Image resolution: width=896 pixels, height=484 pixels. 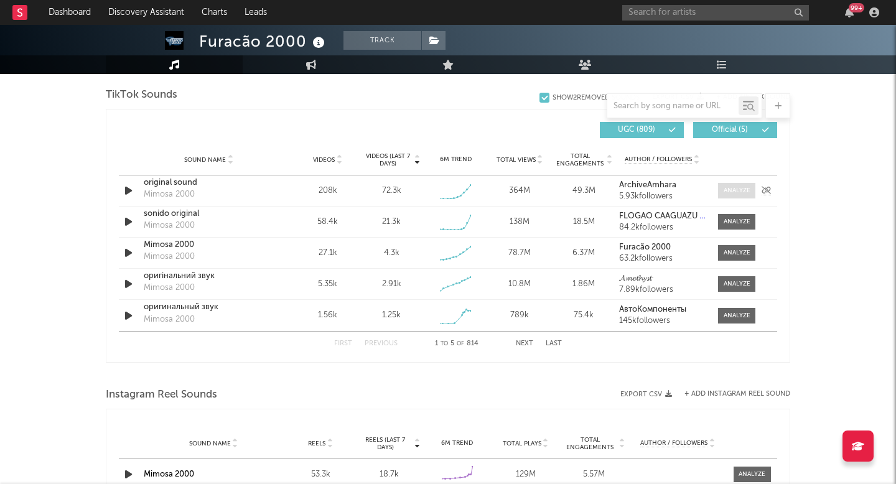 I want to click on div: 63.2k followers, so click(x=662, y=259).